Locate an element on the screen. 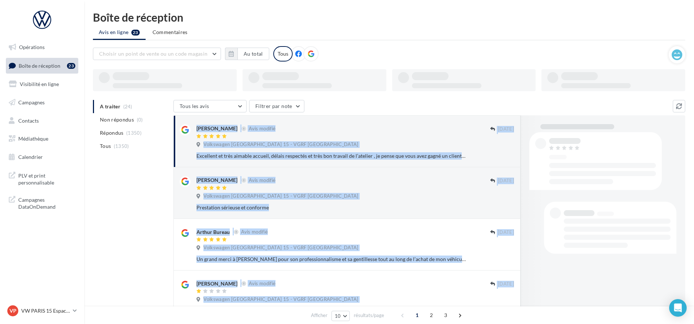 The height and width of the screenshot is (324, 694). span: 3 is located at coordinates (446, 315).